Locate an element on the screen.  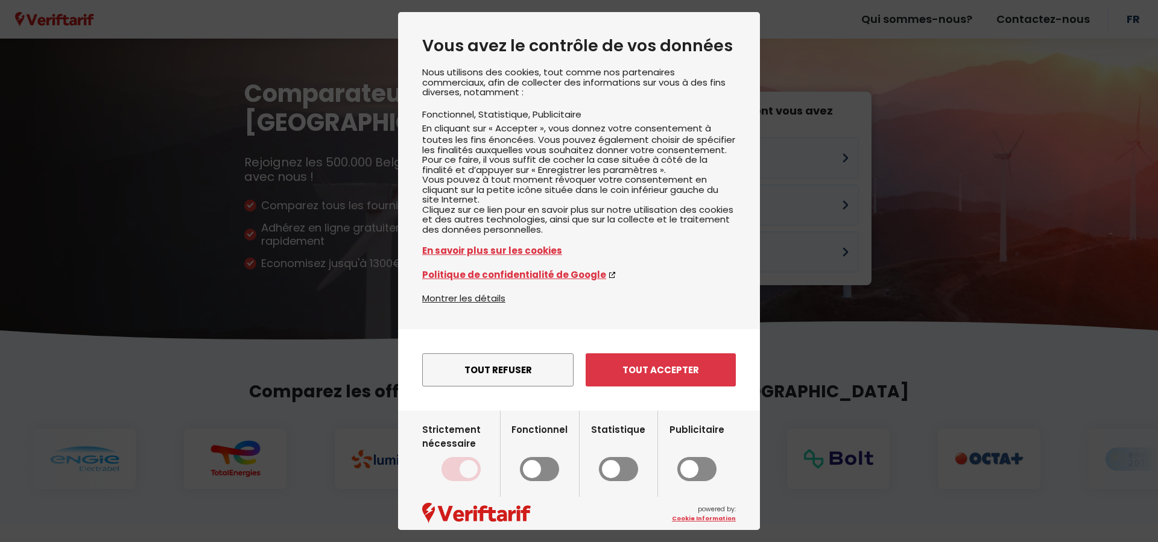
a: Politique de confidentialité de Google is located at coordinates (579, 274).